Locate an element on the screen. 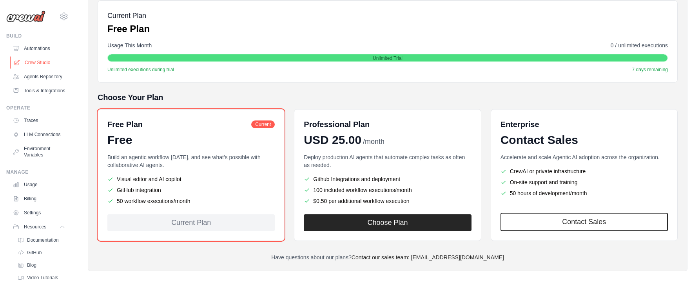 This screenshot has width=700, height=282. a: LLM Connections is located at coordinates (39, 135).